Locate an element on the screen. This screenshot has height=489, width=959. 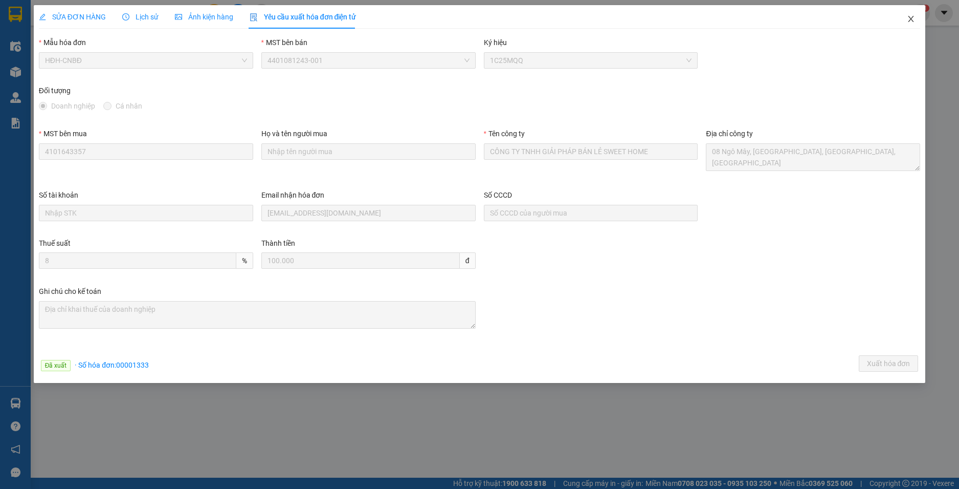
span: HĐH-CNBĐ is located at coordinates (146, 60).